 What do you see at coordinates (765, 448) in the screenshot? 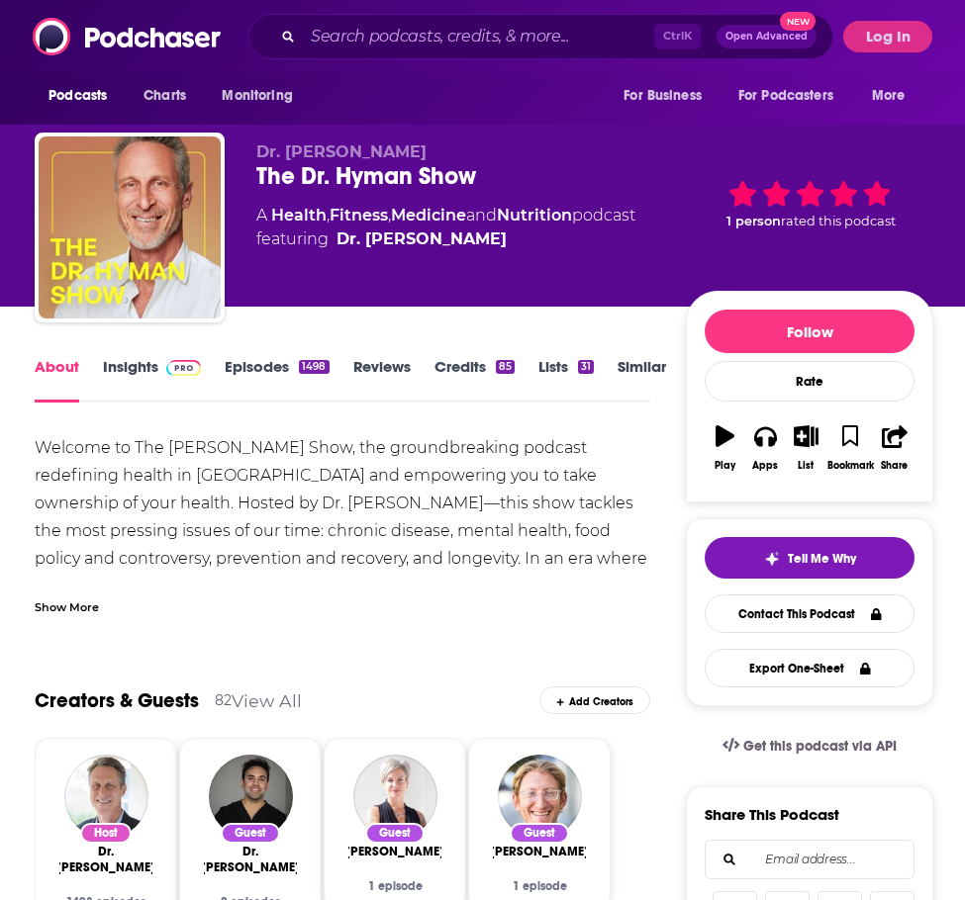
I see `button: Apps` at bounding box center [765, 448].